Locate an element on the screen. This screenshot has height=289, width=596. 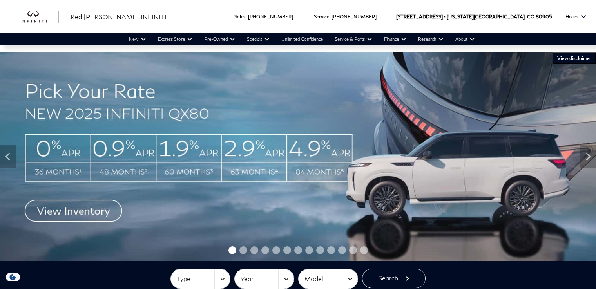
a: New is located at coordinates (138, 39).